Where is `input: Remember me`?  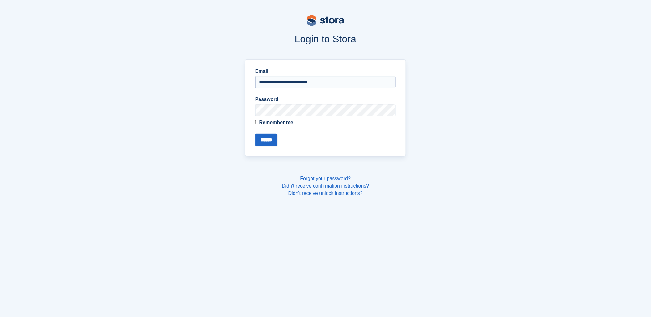
input: Remember me is located at coordinates (257, 122).